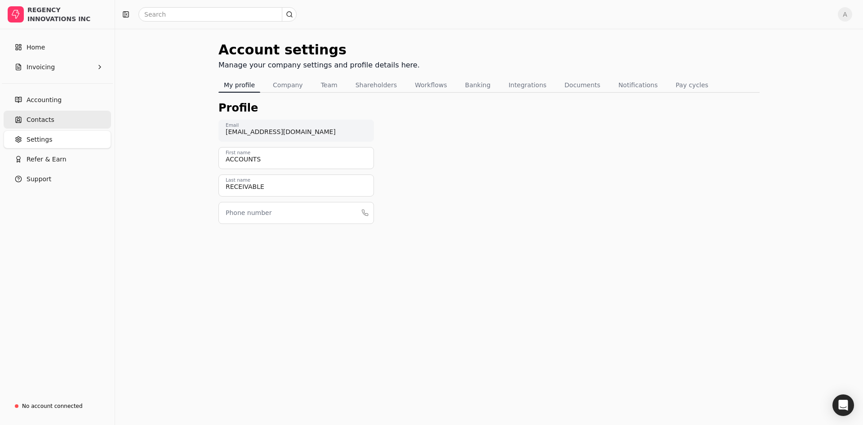  What do you see at coordinates (67, 14) in the screenshot?
I see `div: REGENCY INNOVATIONS INC` at bounding box center [67, 14].